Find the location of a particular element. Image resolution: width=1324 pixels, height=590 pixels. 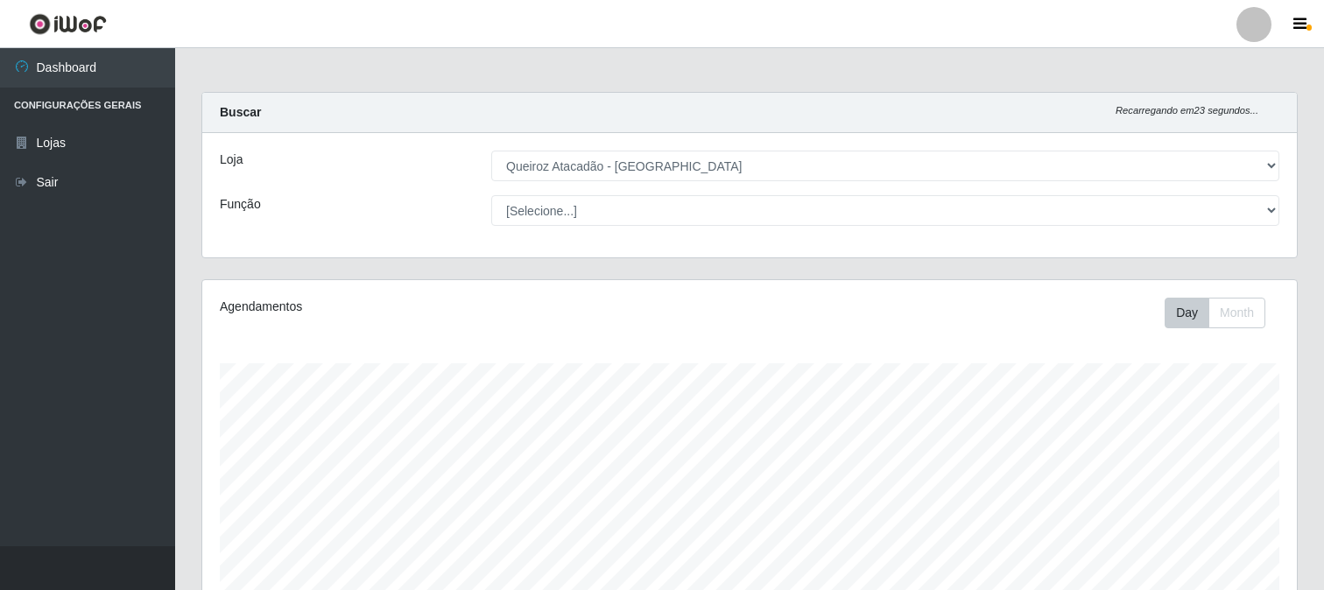

label: Loja is located at coordinates (231, 159).